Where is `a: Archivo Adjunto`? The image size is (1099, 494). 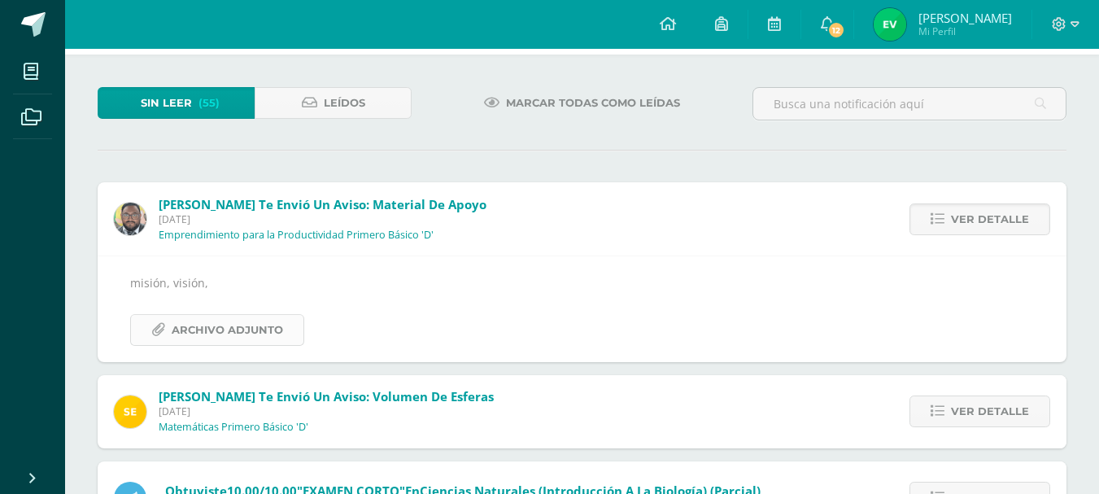
a: Archivo Adjunto is located at coordinates (217, 330).